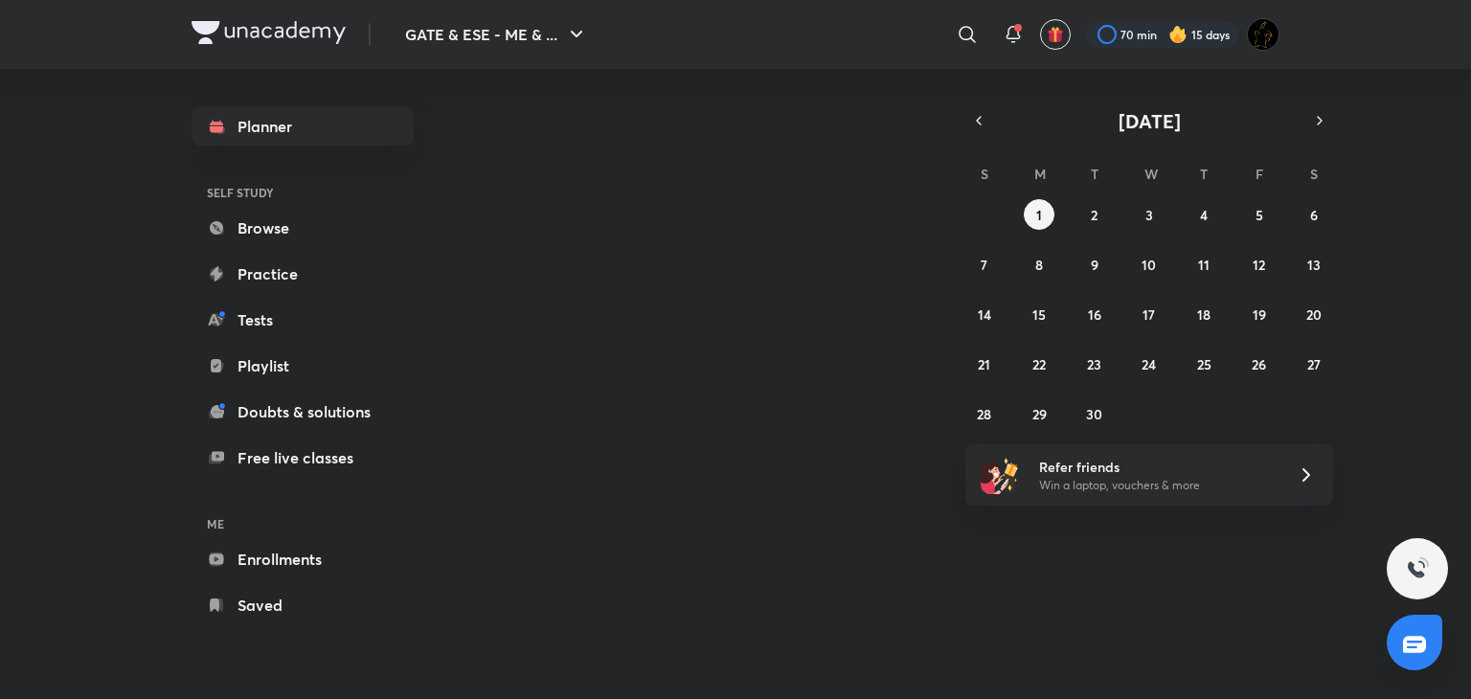 This screenshot has height=699, width=1471. What do you see at coordinates (1095, 264) in the screenshot?
I see `button: September 9, 2025` at bounding box center [1095, 264].